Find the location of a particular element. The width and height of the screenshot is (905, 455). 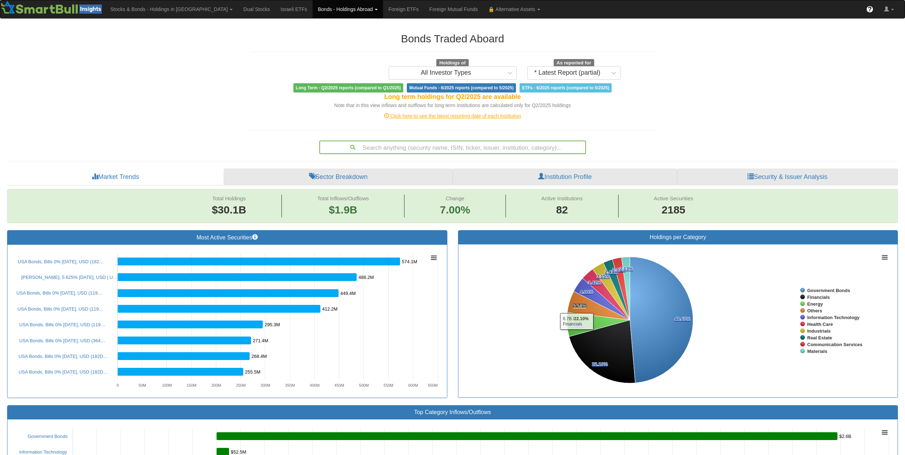

text: 200M is located at coordinates (216, 385).